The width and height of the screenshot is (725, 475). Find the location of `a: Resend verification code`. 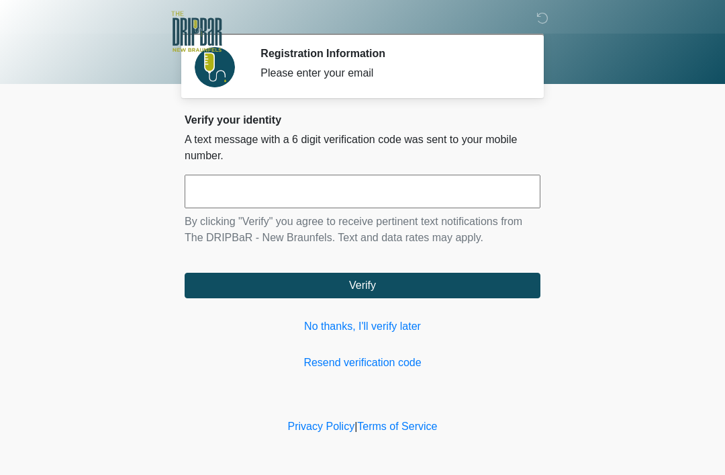

a: Resend verification code is located at coordinates (363, 363).